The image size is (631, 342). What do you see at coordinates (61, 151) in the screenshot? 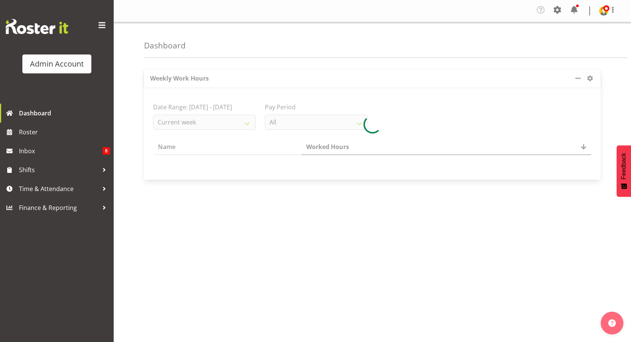
I see `span: Inbox` at bounding box center [61, 151].